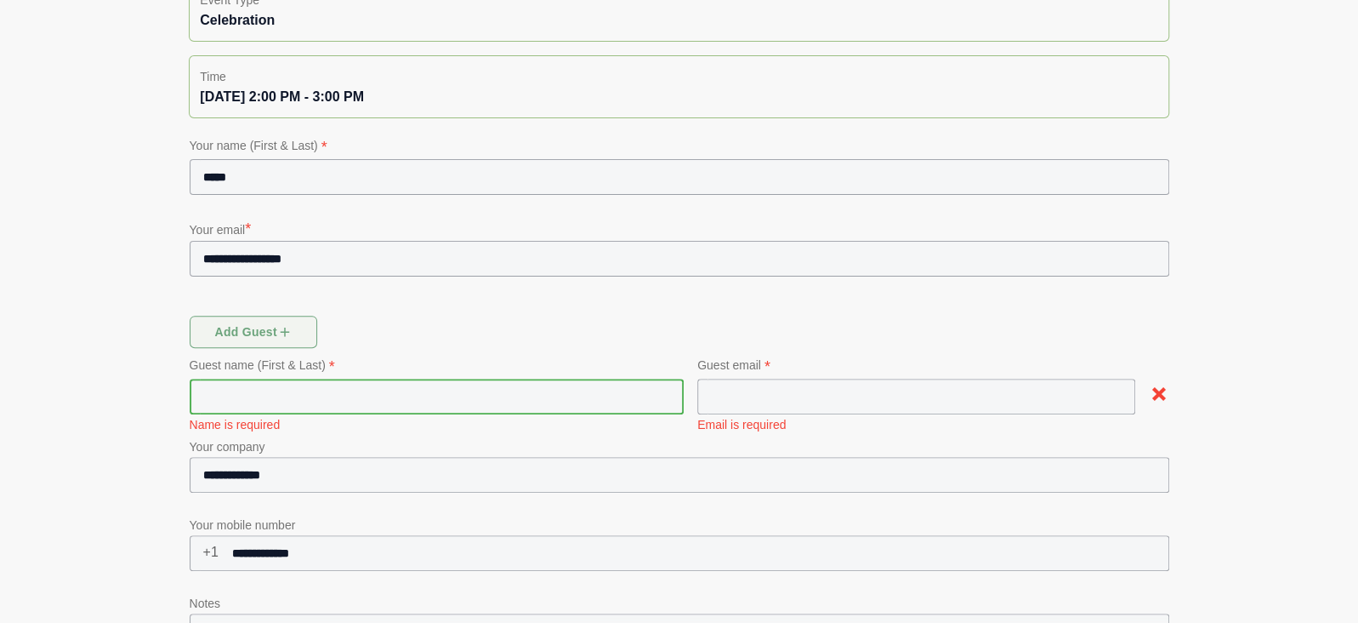 The width and height of the screenshot is (1358, 623). I want to click on span: +1, so click(204, 552).